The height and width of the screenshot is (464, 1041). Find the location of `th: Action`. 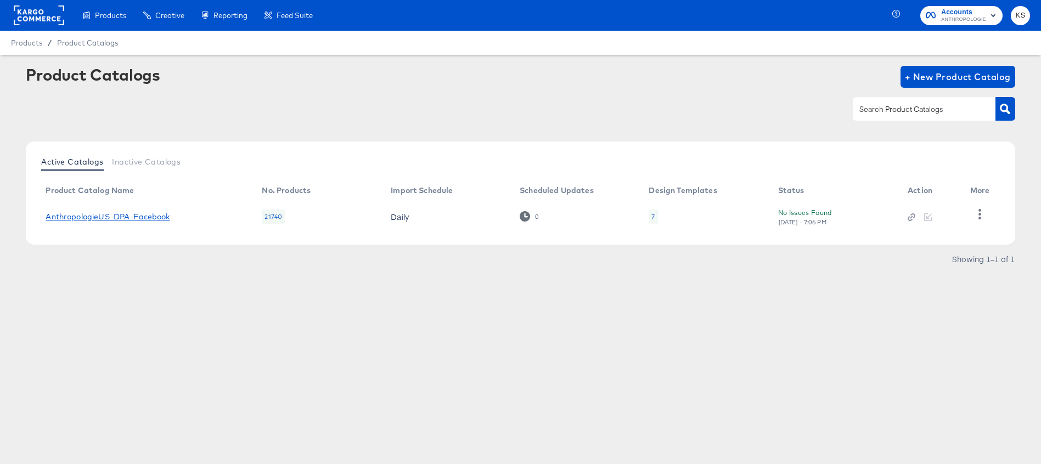

th: Action is located at coordinates (930, 191).